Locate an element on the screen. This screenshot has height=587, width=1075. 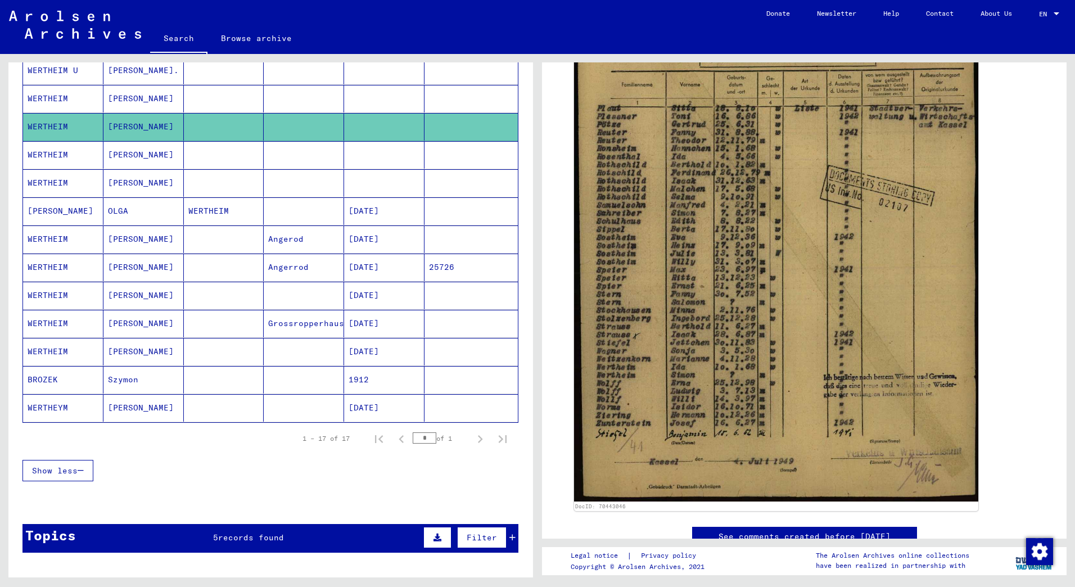
button: Last page is located at coordinates (503, 438).